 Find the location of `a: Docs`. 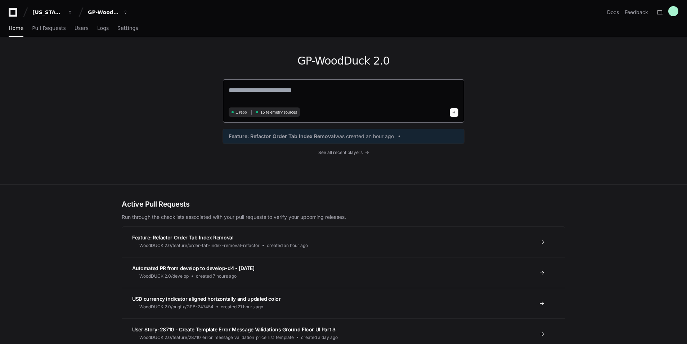

a: Docs is located at coordinates (613, 12).